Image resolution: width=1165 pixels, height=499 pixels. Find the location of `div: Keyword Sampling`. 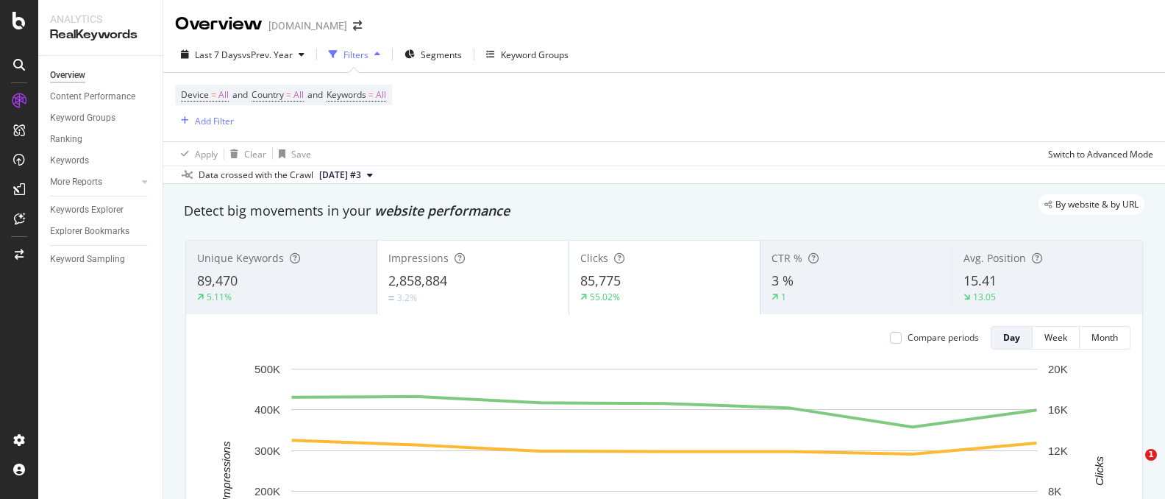

div: Keyword Sampling is located at coordinates (88, 259).